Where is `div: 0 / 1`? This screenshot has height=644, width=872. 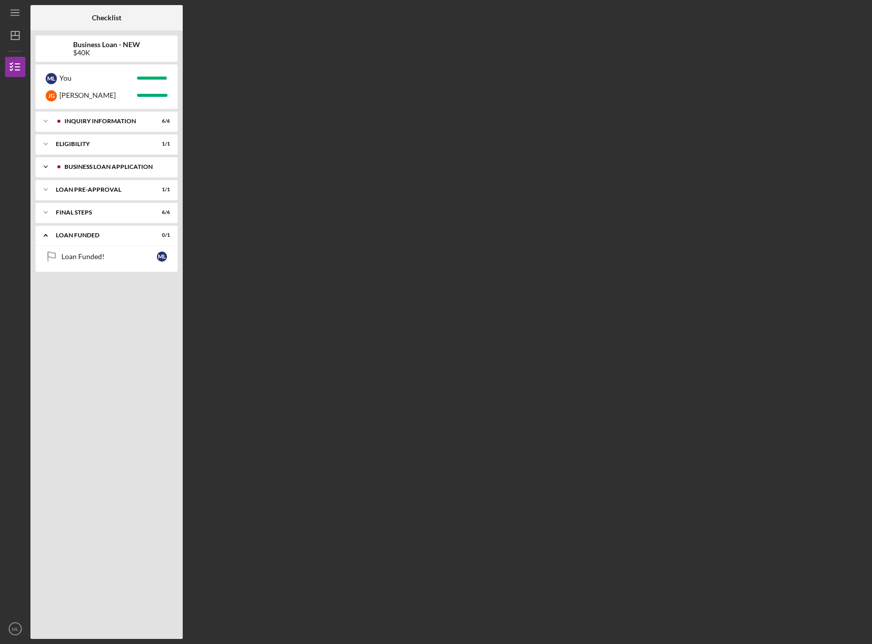
div: 0 / 1 is located at coordinates (161, 235).